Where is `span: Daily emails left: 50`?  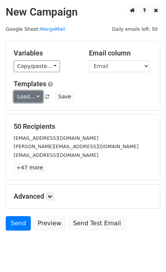
span: Daily emails left: 50 is located at coordinates (135, 29).